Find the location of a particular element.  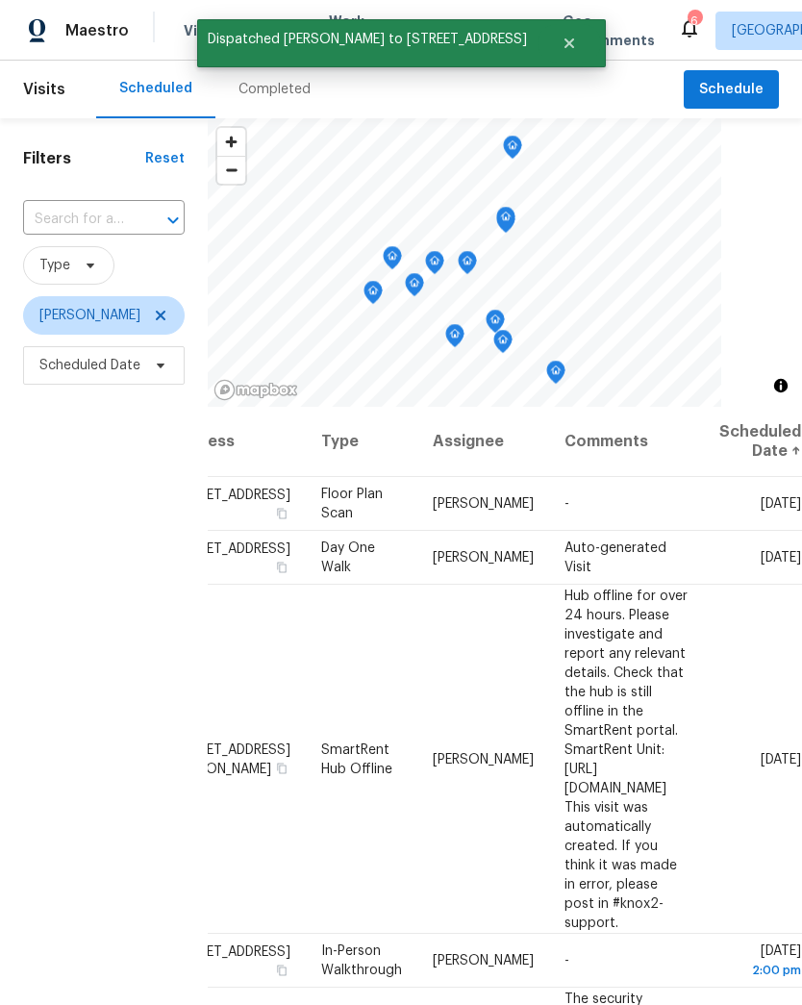

button: Open is located at coordinates (173, 220).